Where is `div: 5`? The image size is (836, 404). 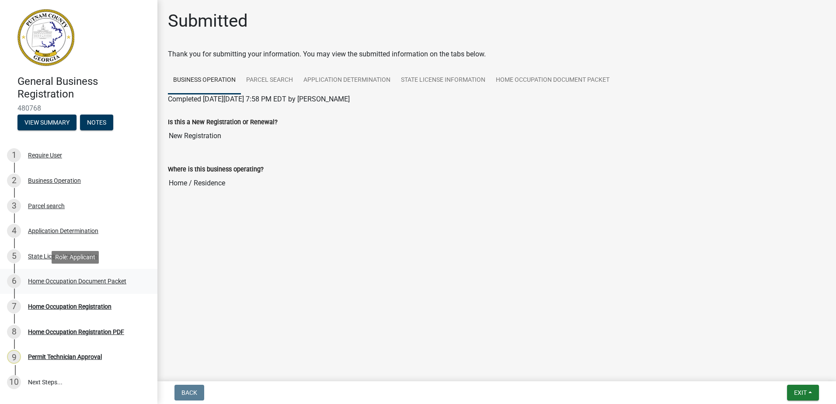
div: 5 is located at coordinates (14, 256).